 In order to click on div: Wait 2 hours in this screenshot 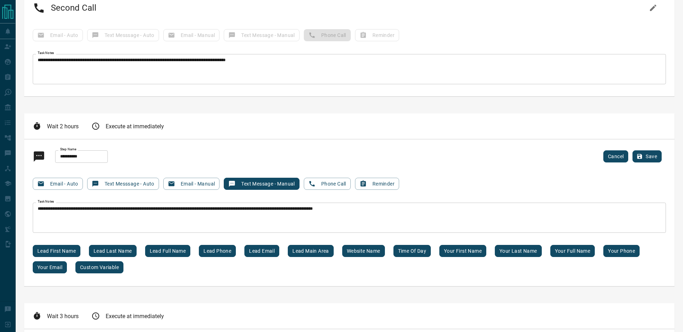, I will do `click(55, 126)`.